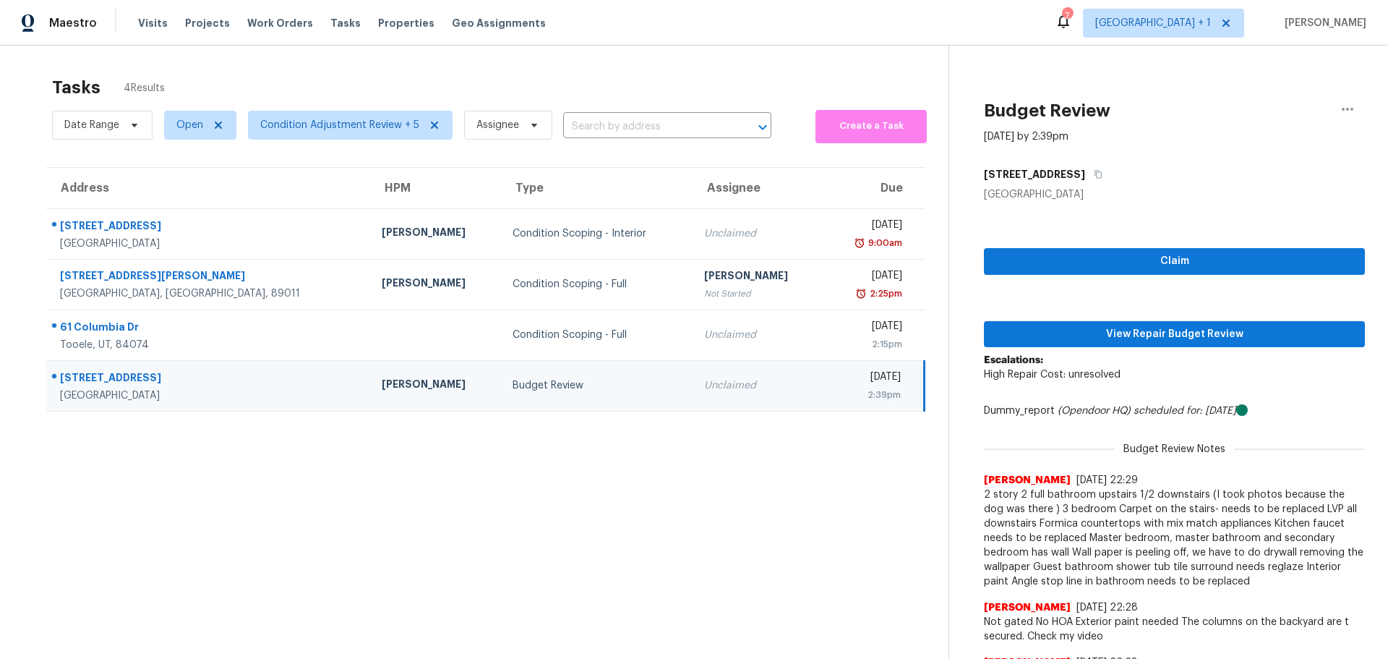  What do you see at coordinates (884, 294) in the screenshot?
I see `div: 2:25pm` at bounding box center [884, 294].